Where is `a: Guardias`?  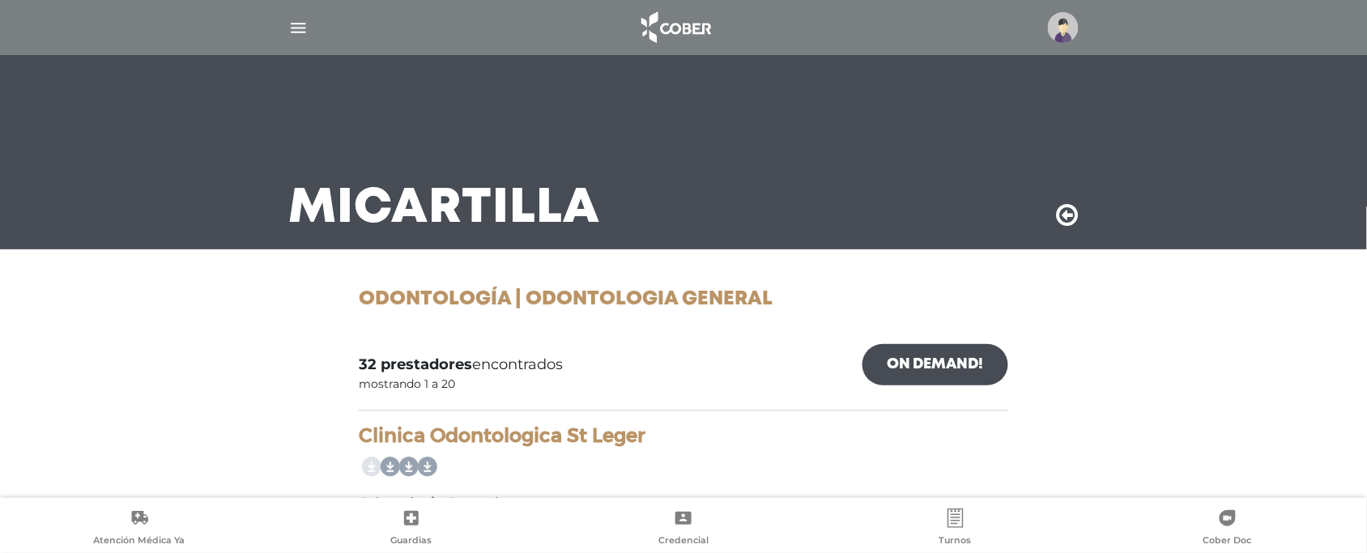 a: Guardias is located at coordinates (411, 529).